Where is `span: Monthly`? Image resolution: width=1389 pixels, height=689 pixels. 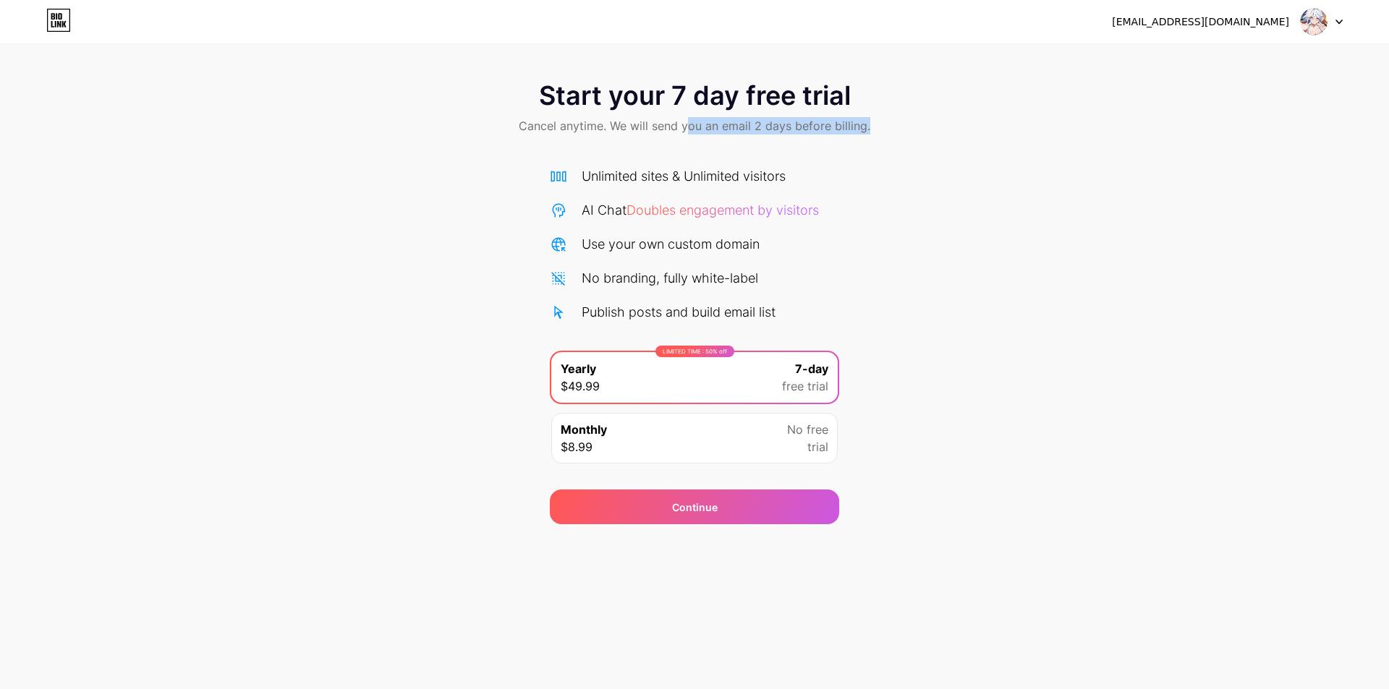 span: Monthly is located at coordinates (584, 430).